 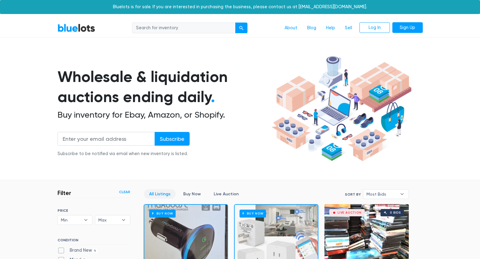 I want to click on span: Max, so click(x=108, y=220).